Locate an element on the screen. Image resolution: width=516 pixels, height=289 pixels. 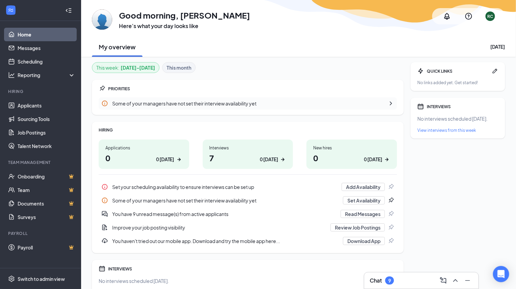
div: No links added yet. Get started! is located at coordinates (458, 82).